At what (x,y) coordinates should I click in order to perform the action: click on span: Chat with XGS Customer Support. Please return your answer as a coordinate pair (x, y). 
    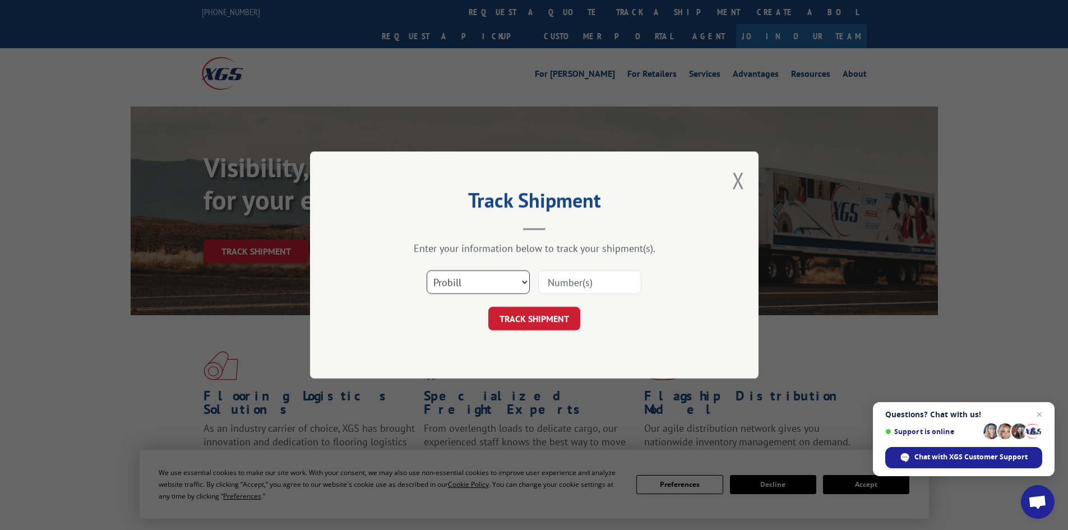
    Looking at the image, I should click on (971, 457).